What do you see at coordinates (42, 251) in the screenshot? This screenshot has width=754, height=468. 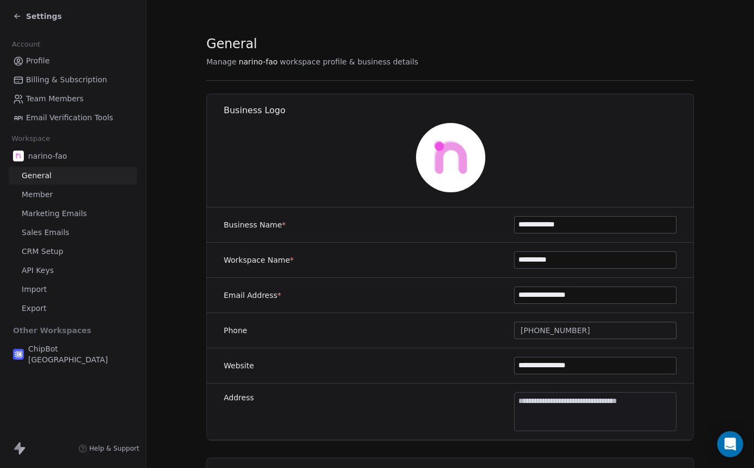 I see `span: CRM Setup` at bounding box center [42, 251].